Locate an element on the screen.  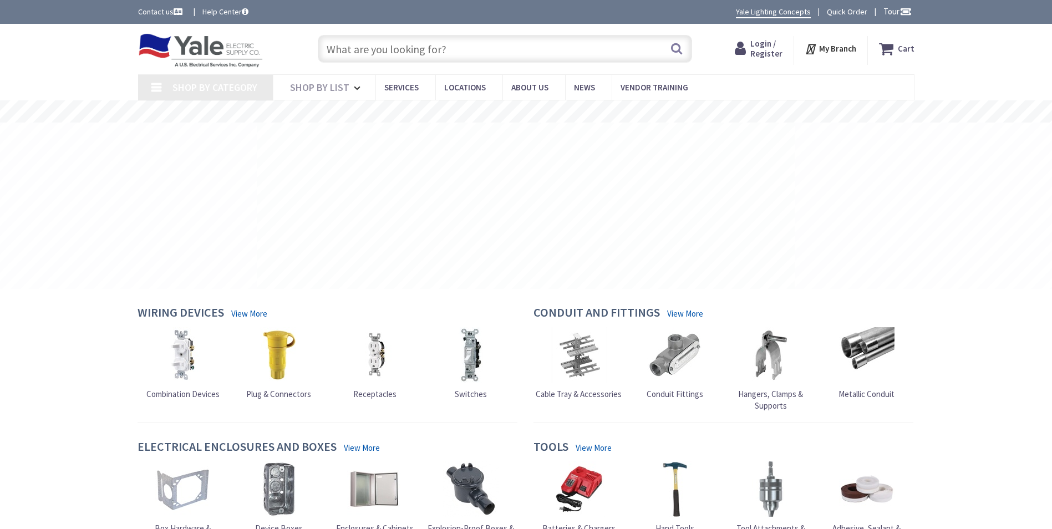
strong: Cart is located at coordinates (906, 49).